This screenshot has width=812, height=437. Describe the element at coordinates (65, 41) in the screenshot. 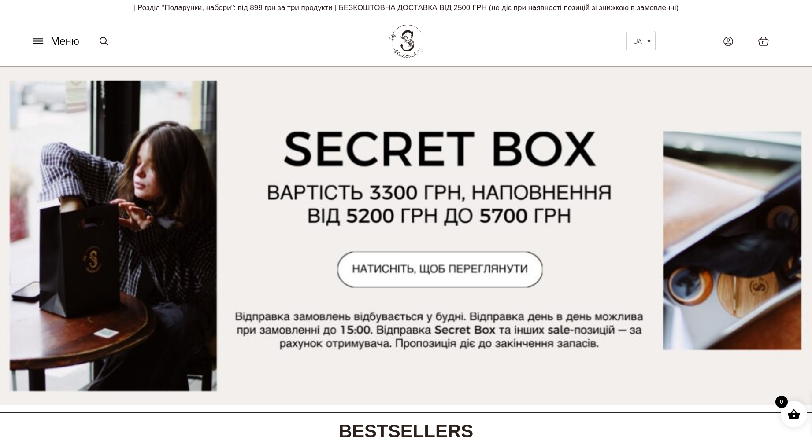

I see `span: Меню` at that location.